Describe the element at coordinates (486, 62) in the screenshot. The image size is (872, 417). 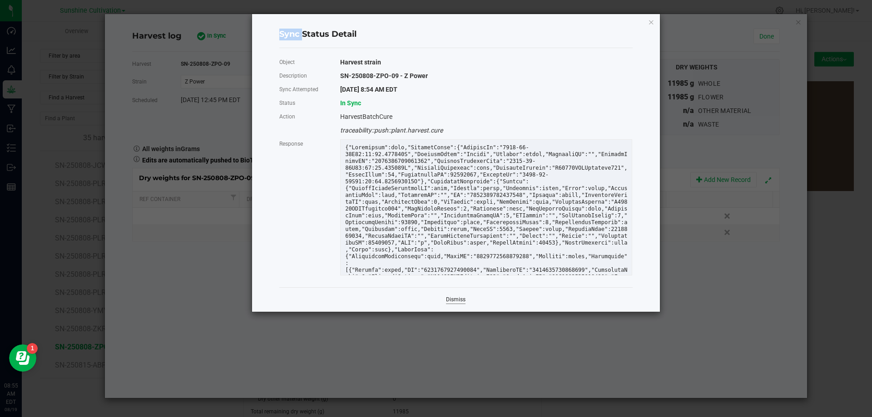
I see `div: Harvest strain` at that location.